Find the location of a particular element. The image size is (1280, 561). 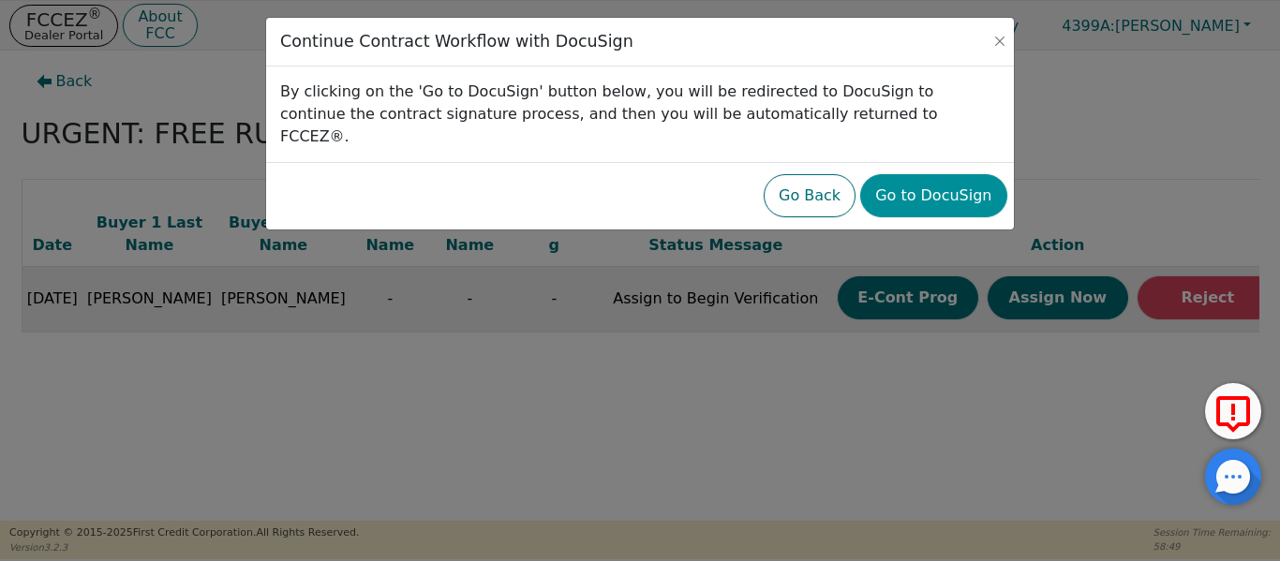

button: Close is located at coordinates (1000, 41).